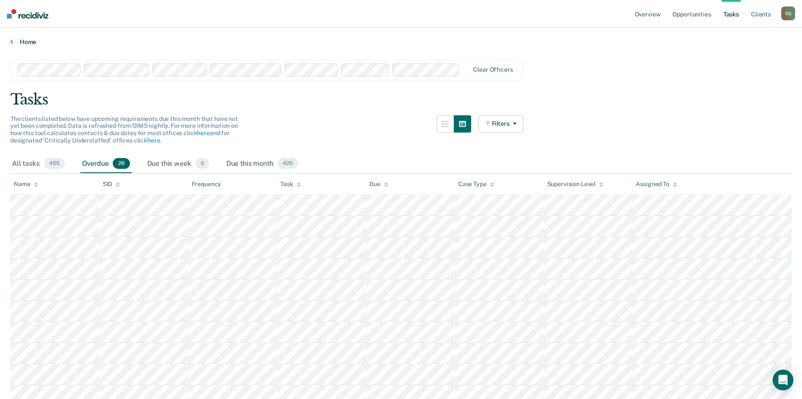  I want to click on div: Due, so click(379, 184).